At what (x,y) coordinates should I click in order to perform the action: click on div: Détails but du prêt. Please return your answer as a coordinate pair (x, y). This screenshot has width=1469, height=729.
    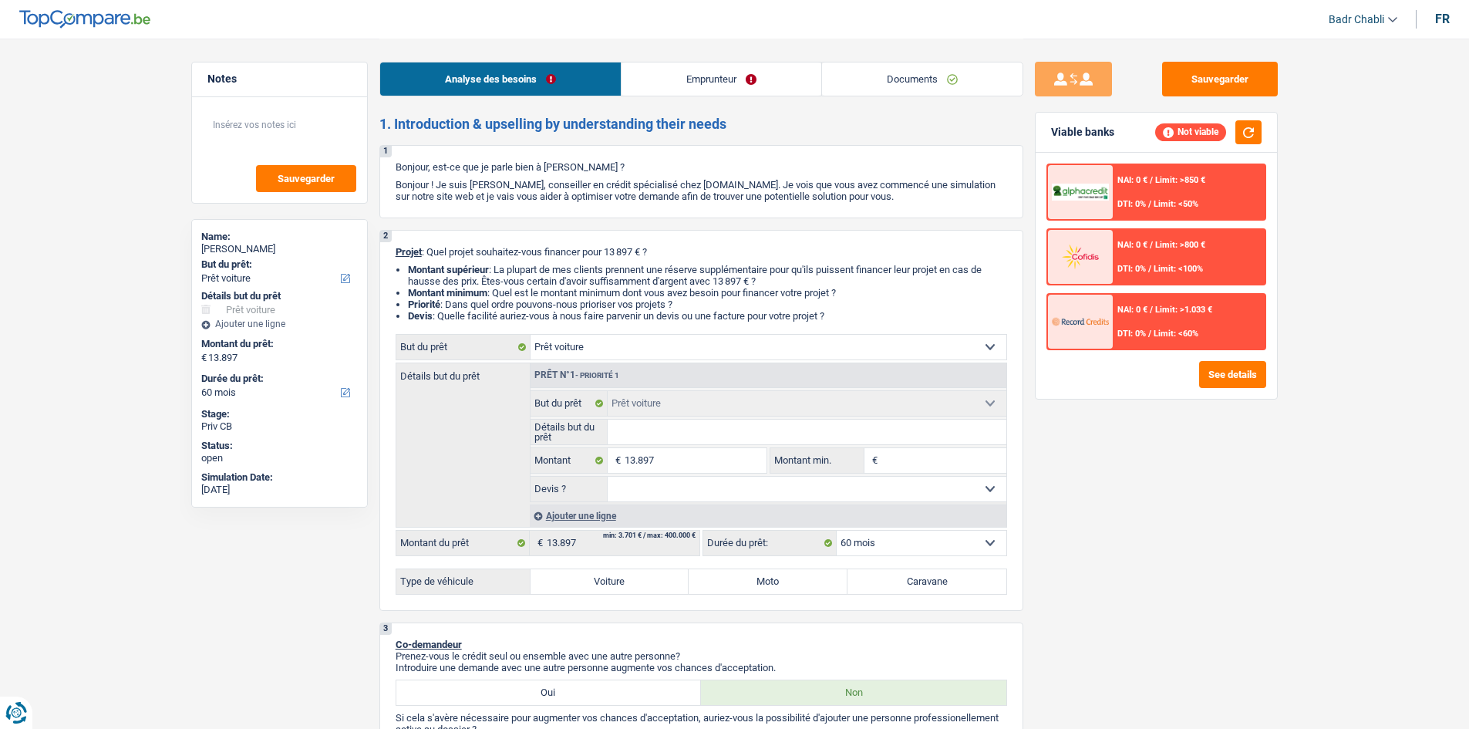
    Looking at the image, I should click on (279, 296).